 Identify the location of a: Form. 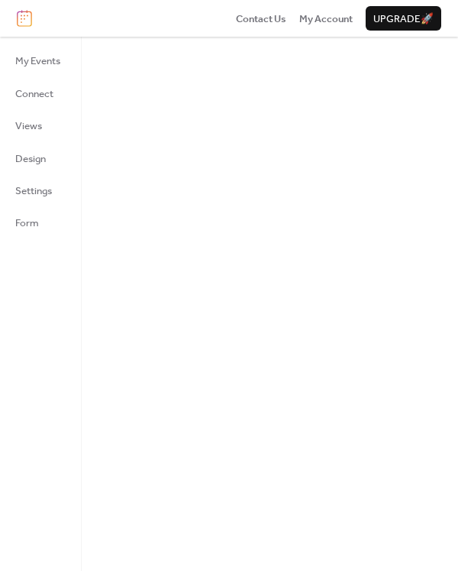
(37, 222).